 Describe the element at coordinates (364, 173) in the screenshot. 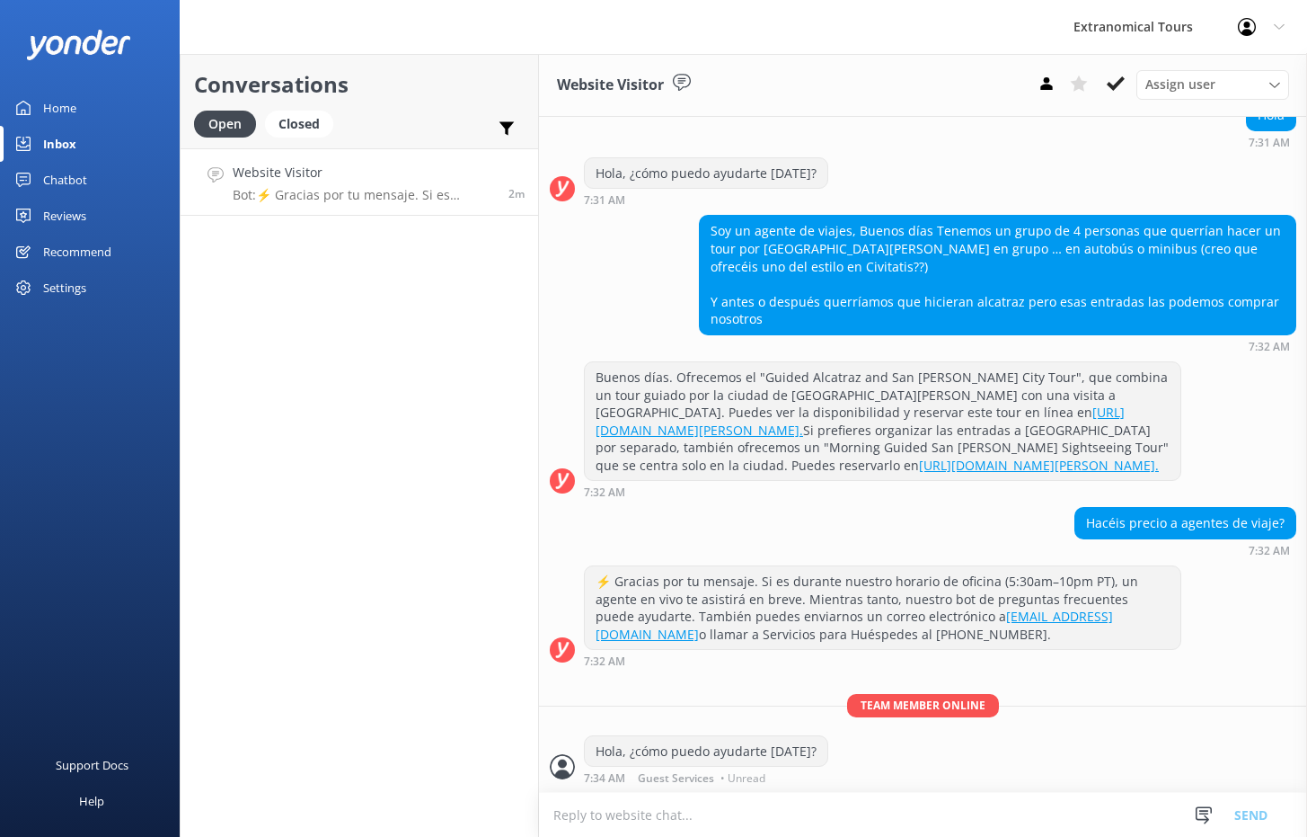

I see `h4: Website Visitor` at that location.